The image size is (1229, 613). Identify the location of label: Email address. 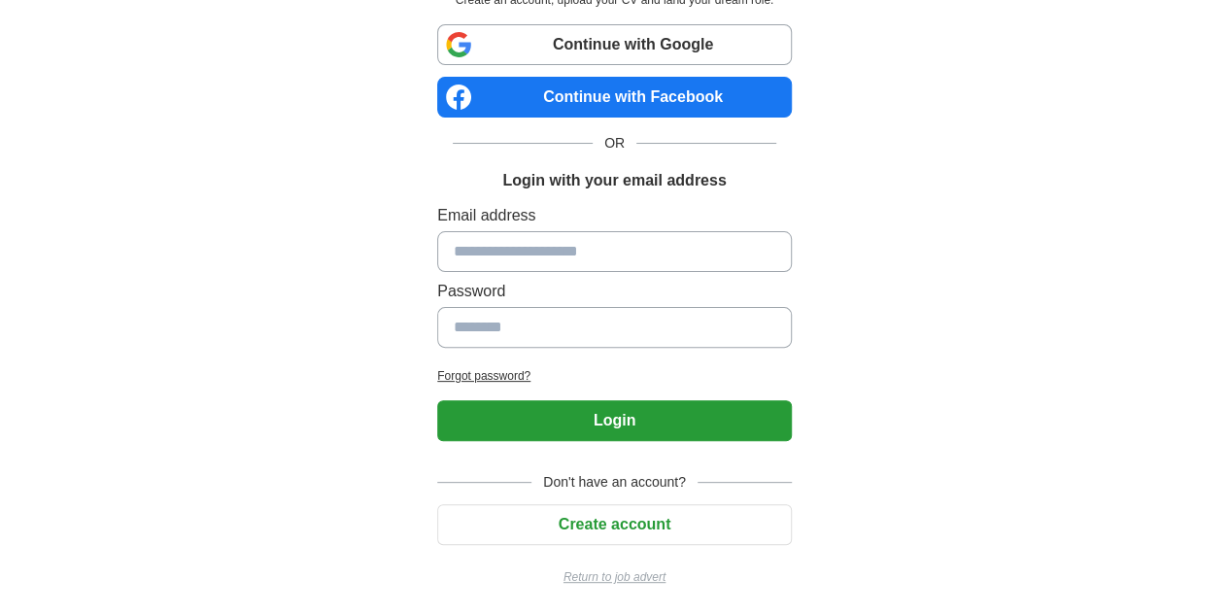
(614, 216).